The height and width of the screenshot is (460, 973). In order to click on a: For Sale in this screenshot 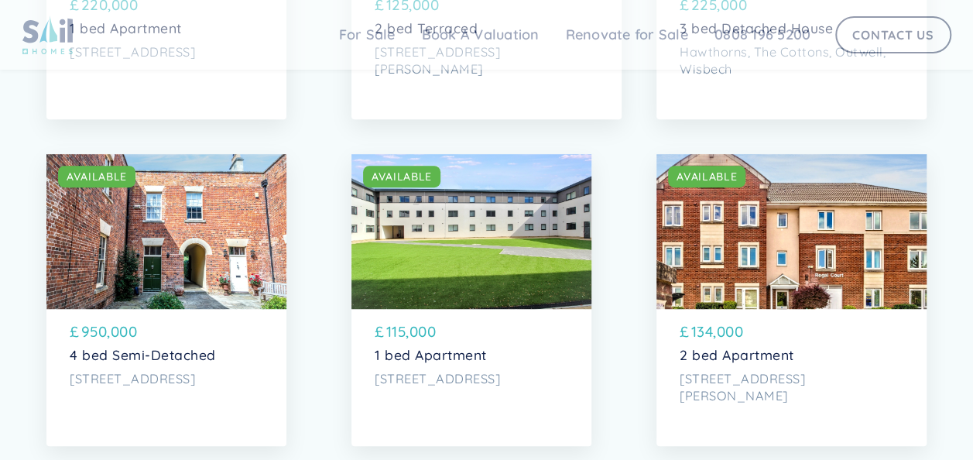, I will do `click(367, 35)`.